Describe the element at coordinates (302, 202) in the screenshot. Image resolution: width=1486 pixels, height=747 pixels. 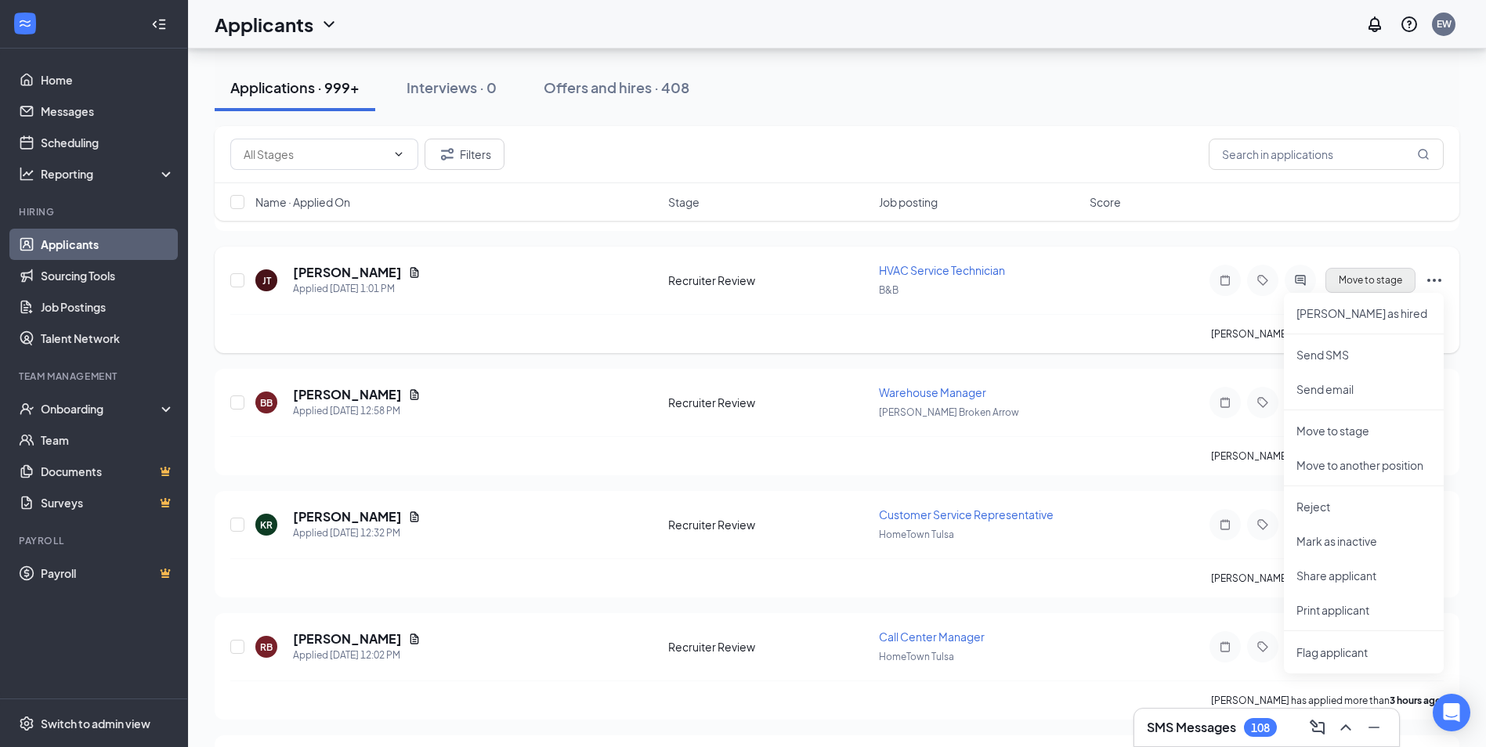
I see `span: Name · Applied On` at that location.